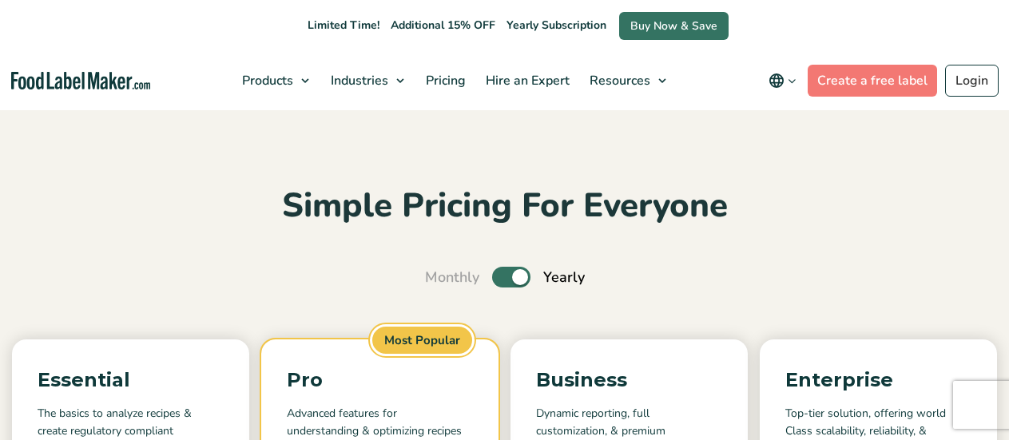  What do you see at coordinates (511, 277) in the screenshot?
I see `label: Toggle` at bounding box center [511, 277].